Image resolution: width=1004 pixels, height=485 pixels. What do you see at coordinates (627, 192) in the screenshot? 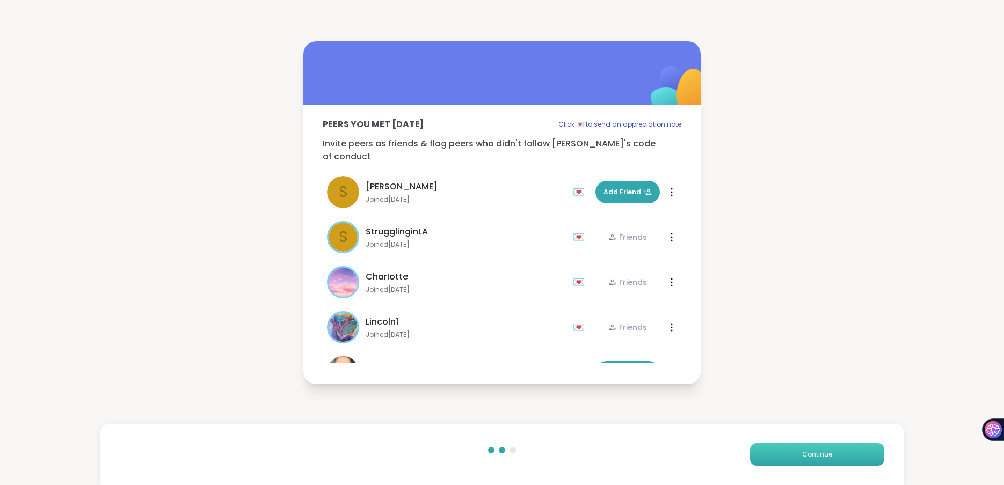
I see `span: Add Friend` at bounding box center [627, 192].